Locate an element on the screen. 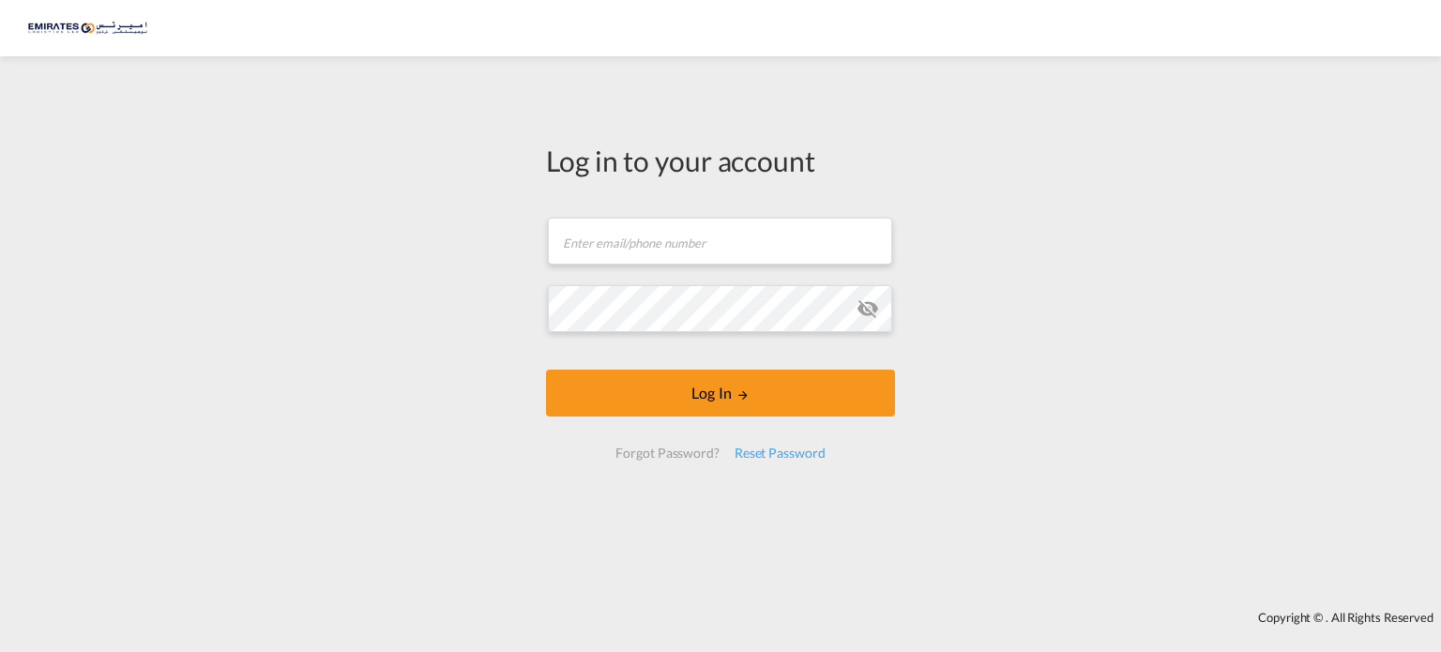  input: Enter email/phone number is located at coordinates (720, 241).